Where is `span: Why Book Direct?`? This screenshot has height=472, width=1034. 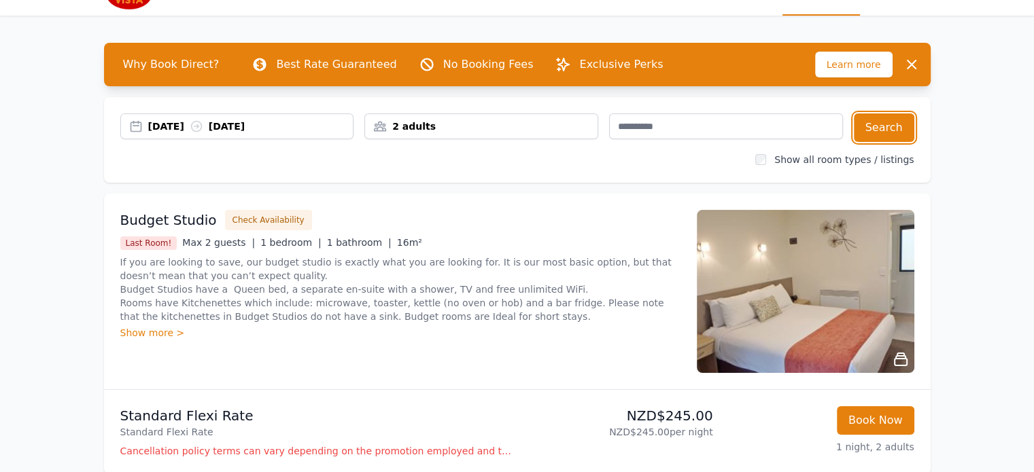 span: Why Book Direct? is located at coordinates (171, 65).